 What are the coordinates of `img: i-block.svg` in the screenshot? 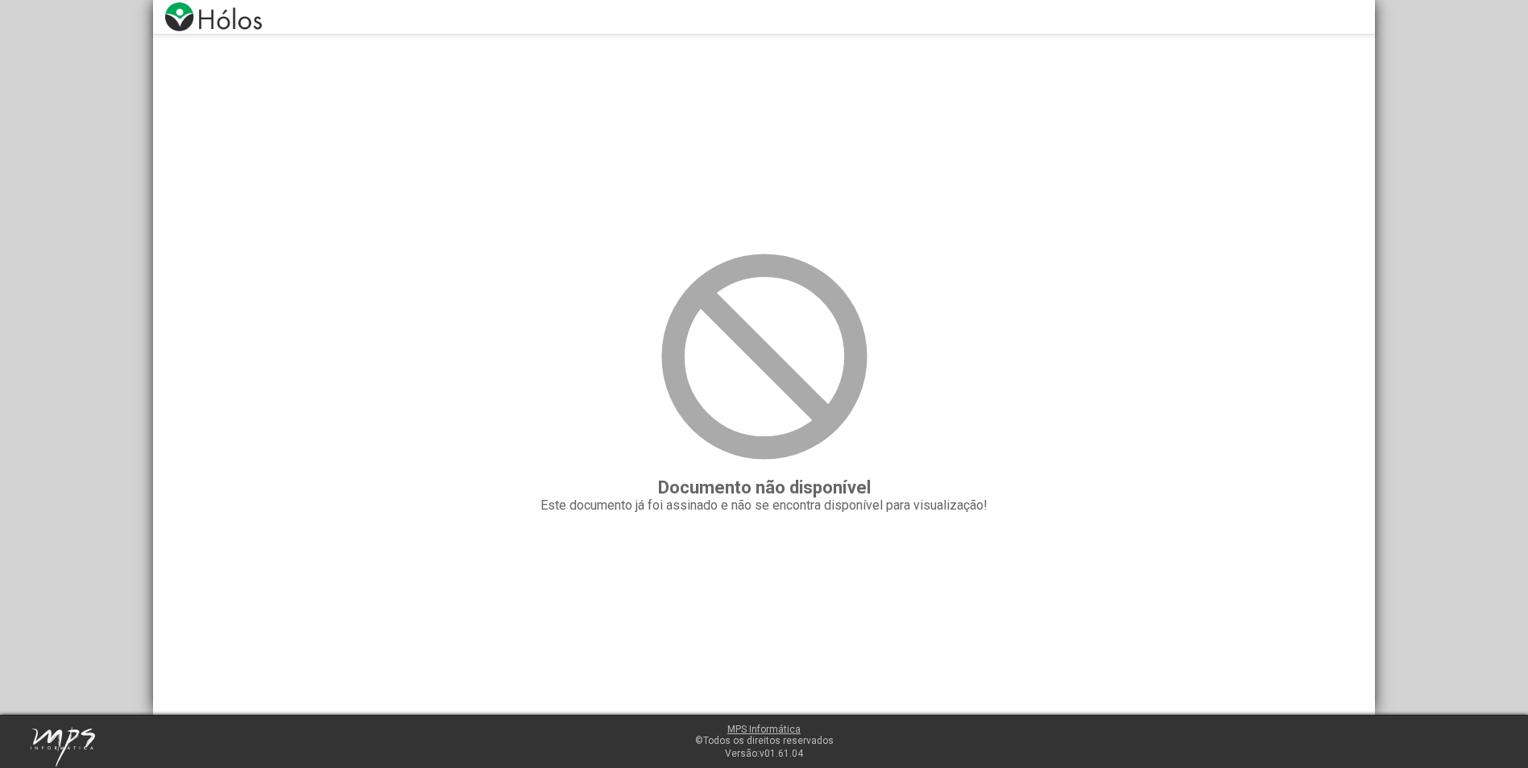 It's located at (764, 357).